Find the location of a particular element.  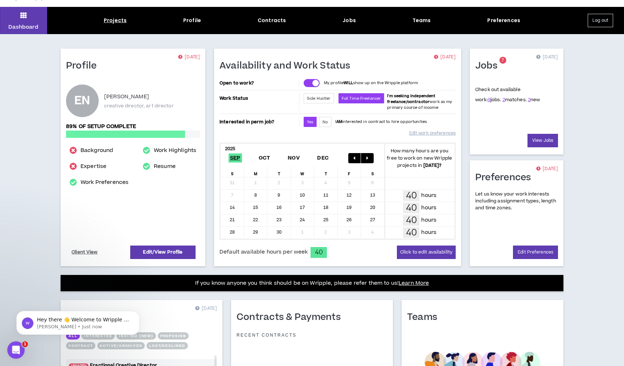

p: Work Status is located at coordinates (258, 98).